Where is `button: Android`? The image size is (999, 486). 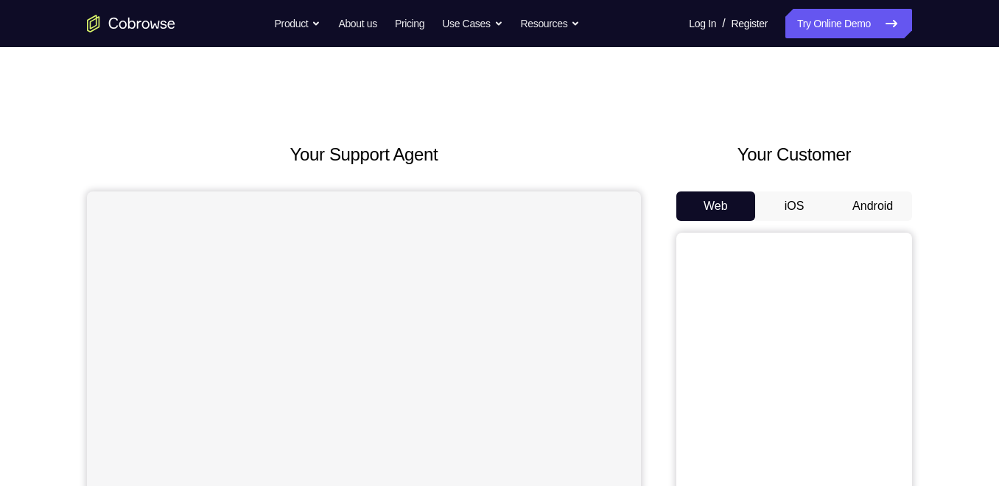 button: Android is located at coordinates (873, 206).